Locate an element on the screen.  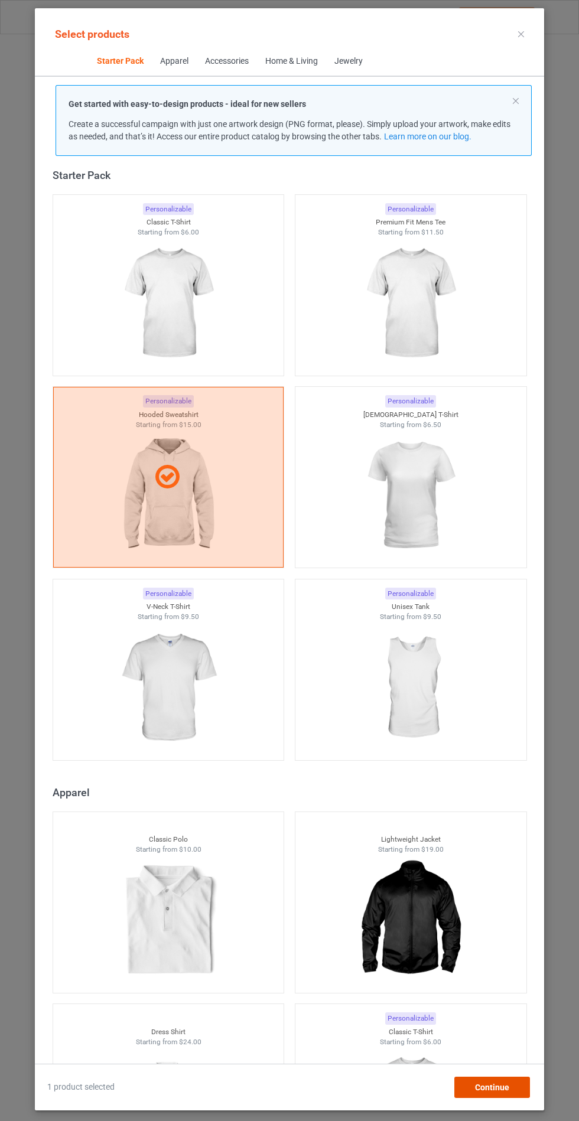
span: Create a successful campaign with just one artwork design (PNG format, please). Simply upload you... is located at coordinates (289, 130).